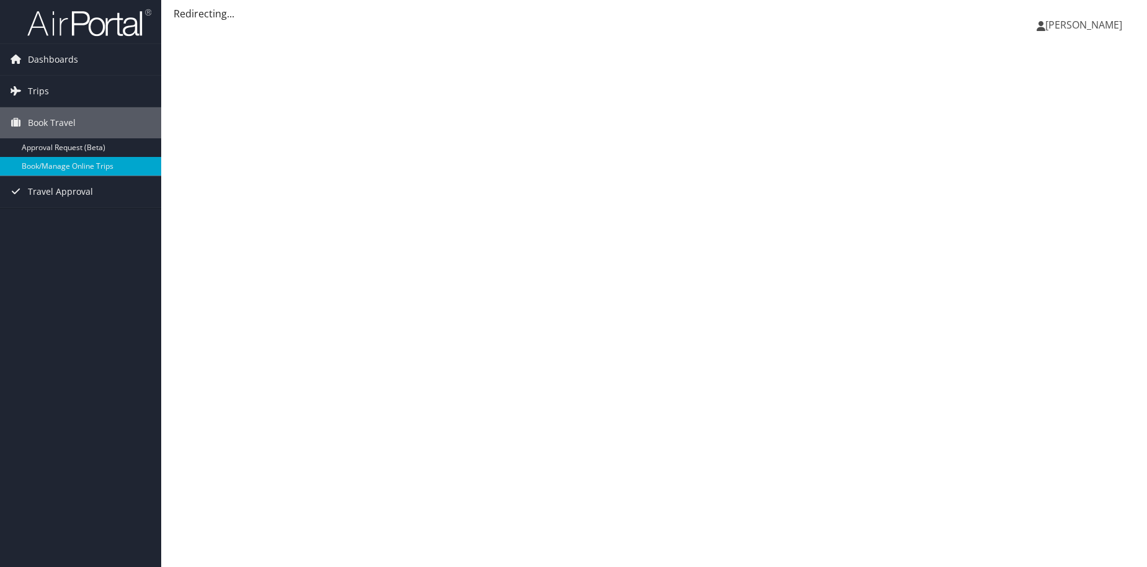 This screenshot has width=1147, height=567. What do you see at coordinates (53, 60) in the screenshot?
I see `span: Dashboards` at bounding box center [53, 60].